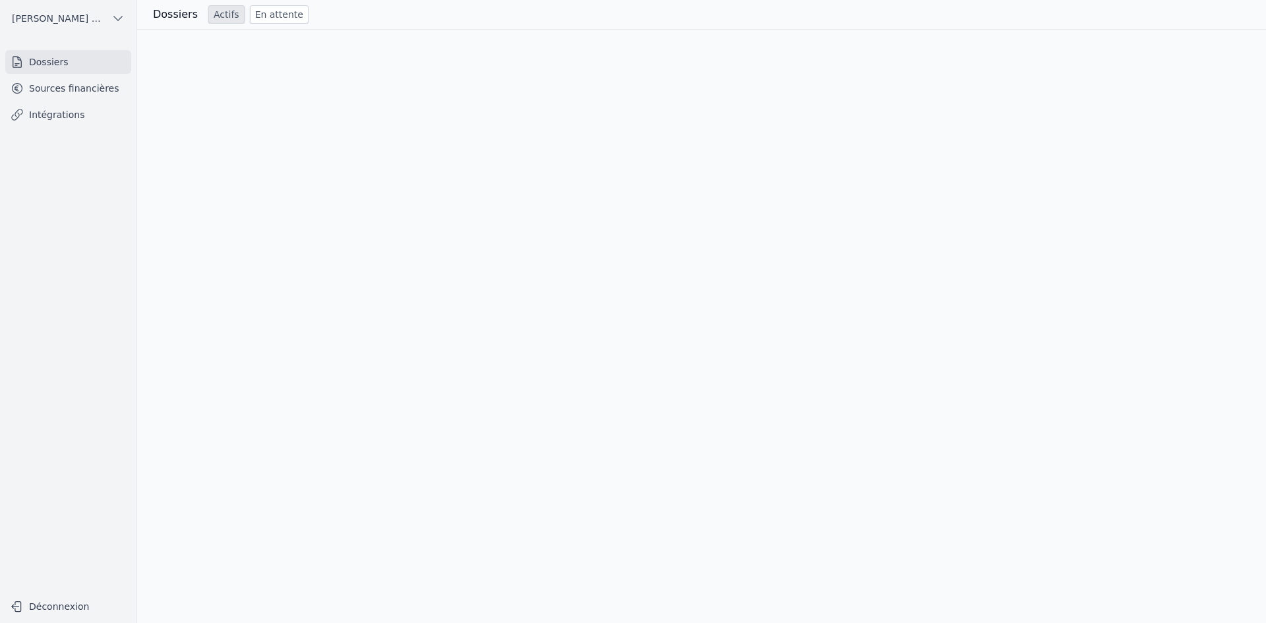  What do you see at coordinates (68, 607) in the screenshot?
I see `button: Déconnexion` at bounding box center [68, 607].